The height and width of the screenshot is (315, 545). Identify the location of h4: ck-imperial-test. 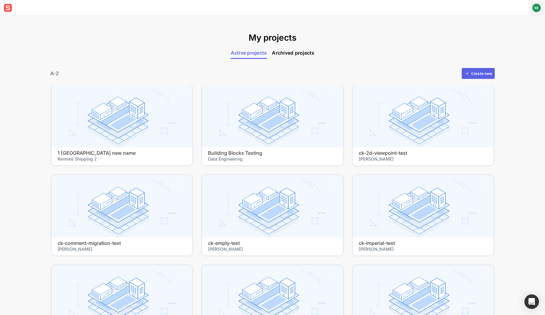
(423, 243).